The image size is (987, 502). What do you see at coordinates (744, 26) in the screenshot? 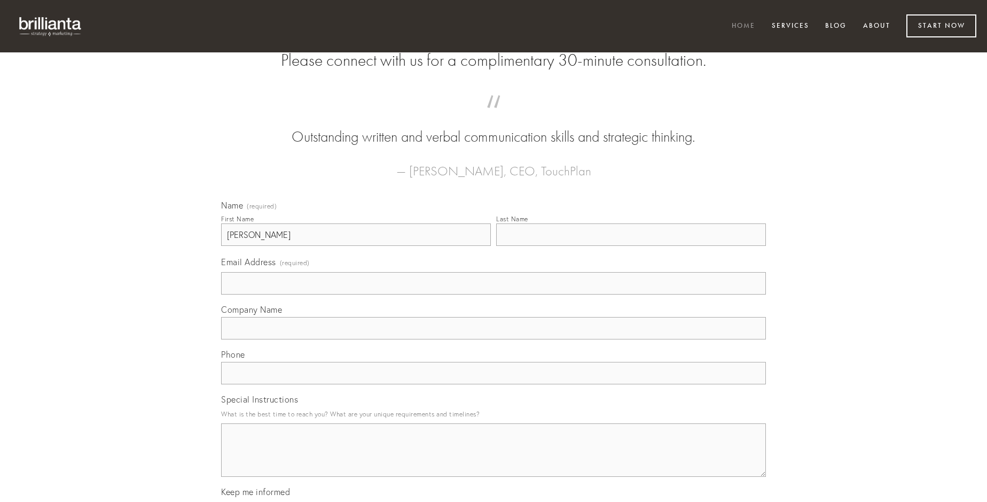
I see `a: Home` at bounding box center [744, 26].